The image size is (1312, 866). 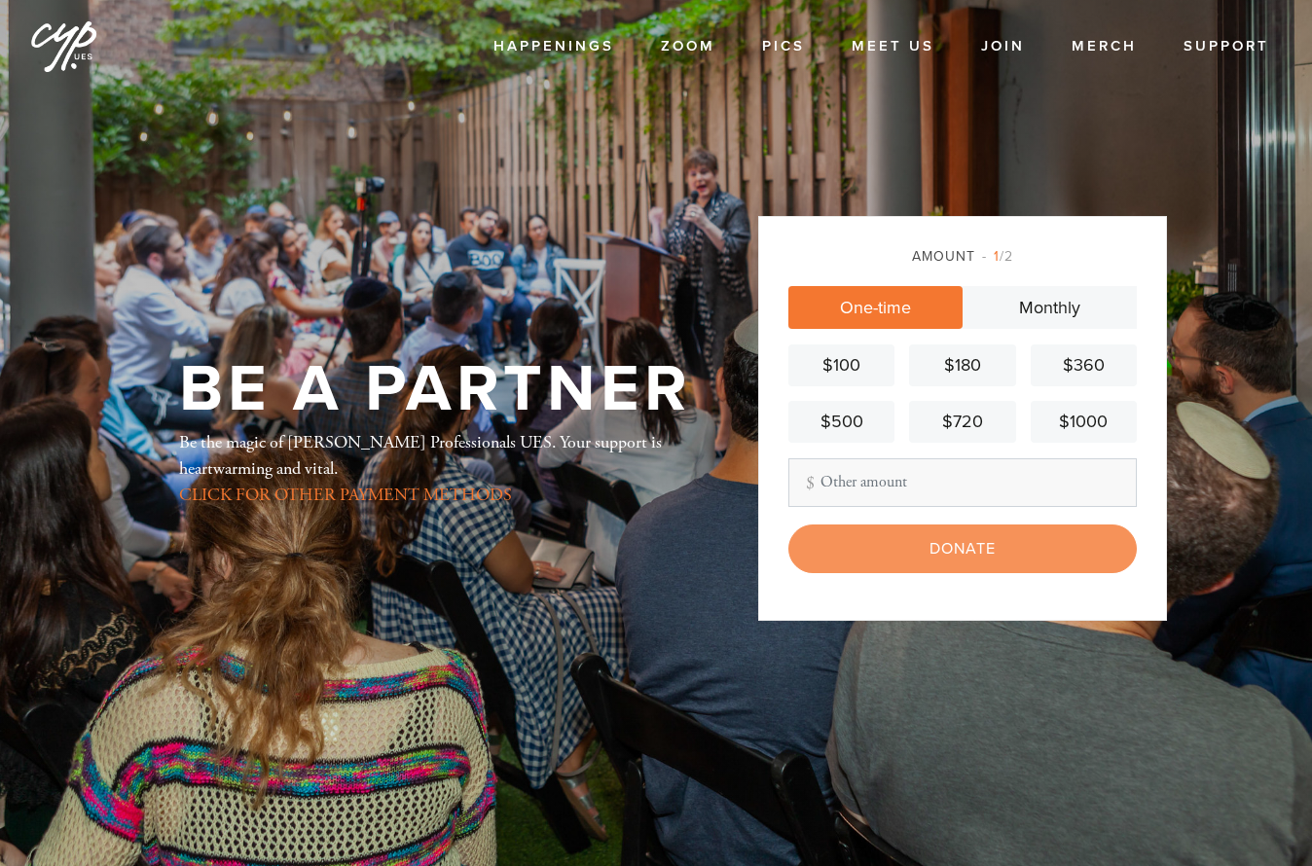 What do you see at coordinates (345, 494) in the screenshot?
I see `a: CLICK FOR OTHER PAYMENT METHODS` at bounding box center [345, 494].